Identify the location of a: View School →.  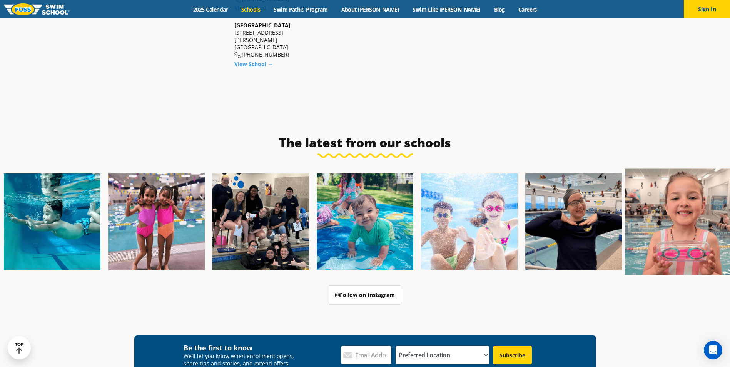
(254, 64).